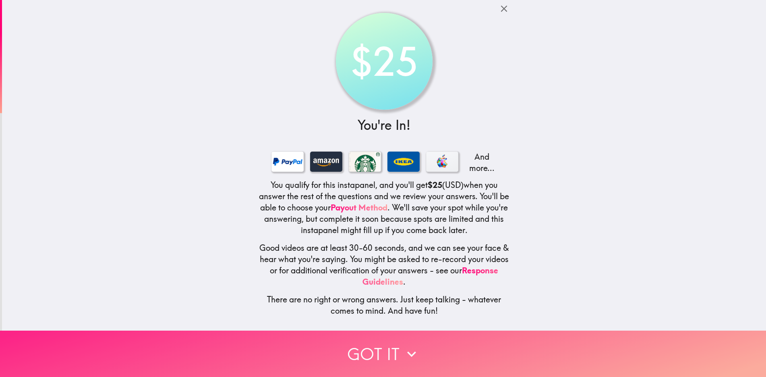 The width and height of the screenshot is (766, 377). I want to click on div: $25, so click(384, 61).